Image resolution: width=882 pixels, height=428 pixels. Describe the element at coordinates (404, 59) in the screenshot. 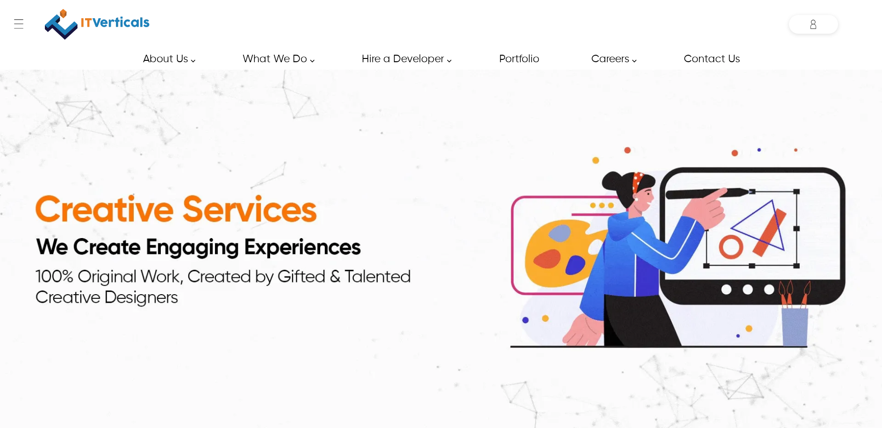

I see `a: Hire a Developer` at that location.